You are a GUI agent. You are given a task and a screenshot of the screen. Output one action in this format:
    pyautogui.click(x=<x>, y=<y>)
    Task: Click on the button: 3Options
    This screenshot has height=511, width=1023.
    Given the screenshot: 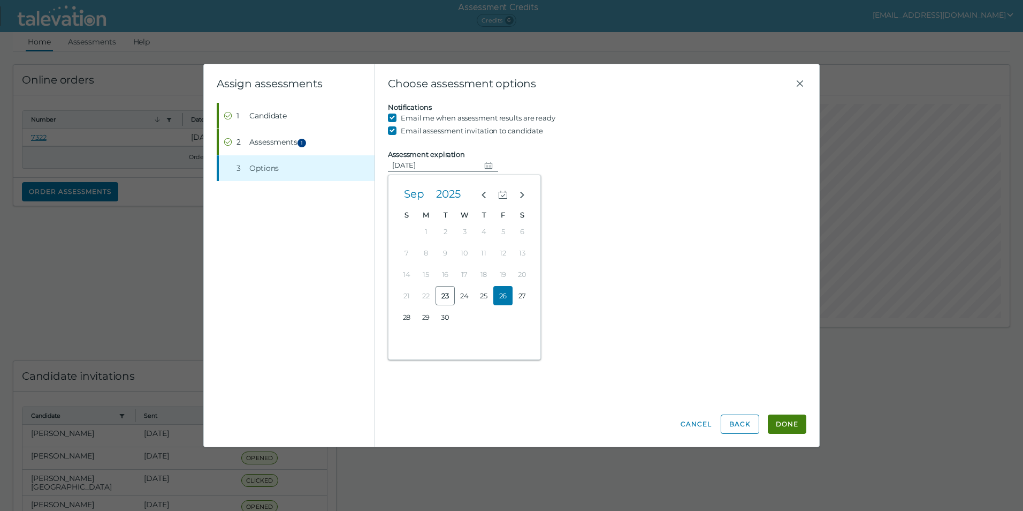 What is the action you would take?
    pyautogui.click(x=297, y=168)
    